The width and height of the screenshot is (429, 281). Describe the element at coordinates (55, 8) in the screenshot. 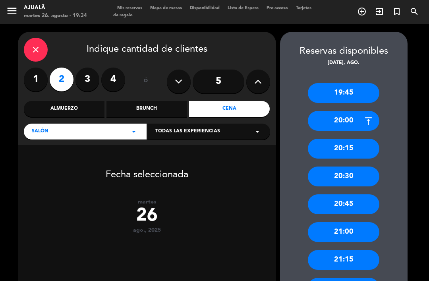

I see `div: Ajualä` at that location.